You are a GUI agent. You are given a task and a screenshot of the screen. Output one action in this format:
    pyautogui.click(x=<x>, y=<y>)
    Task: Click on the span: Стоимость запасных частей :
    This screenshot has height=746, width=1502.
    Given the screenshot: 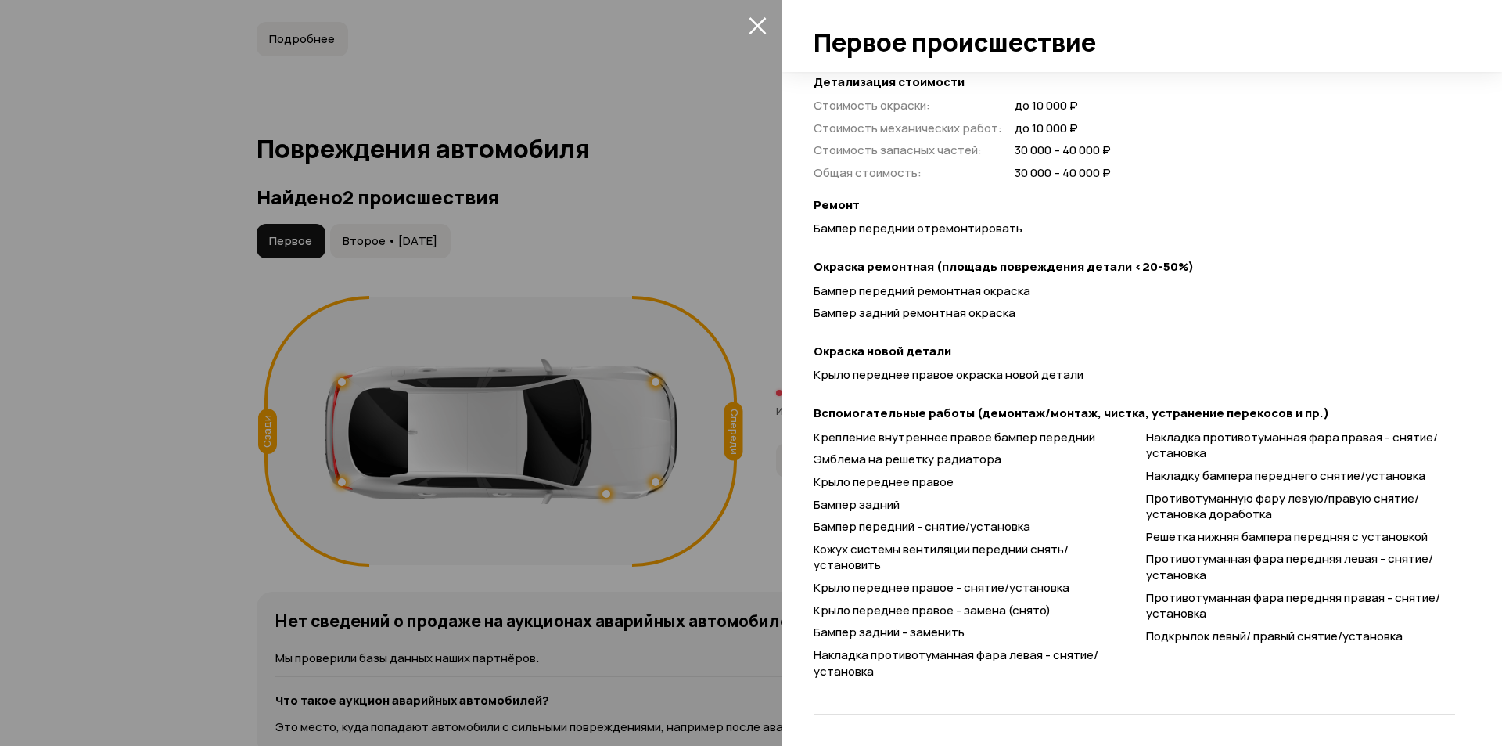 What is the action you would take?
    pyautogui.click(x=898, y=149)
    